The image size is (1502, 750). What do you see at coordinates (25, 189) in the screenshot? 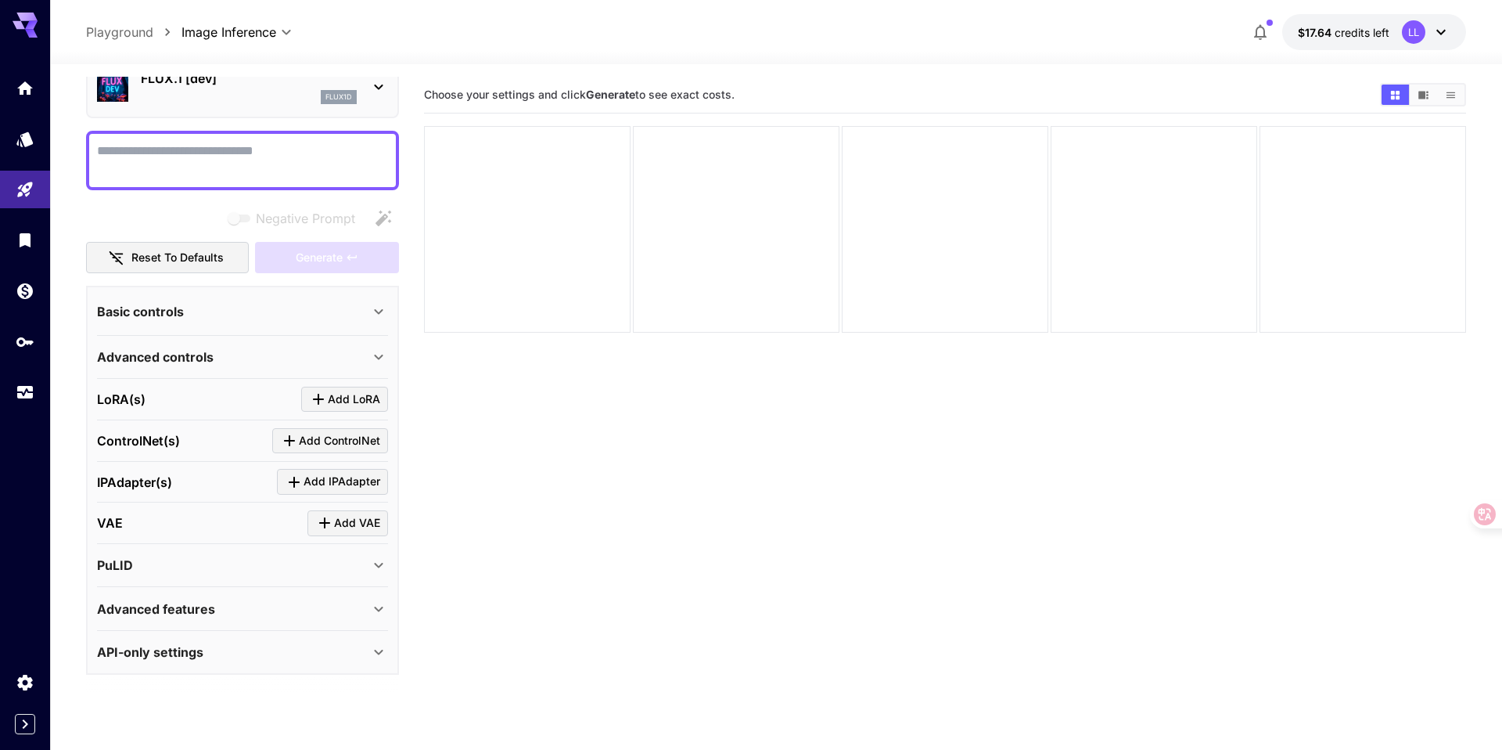
I see `div: Playground` at bounding box center [25, 189].